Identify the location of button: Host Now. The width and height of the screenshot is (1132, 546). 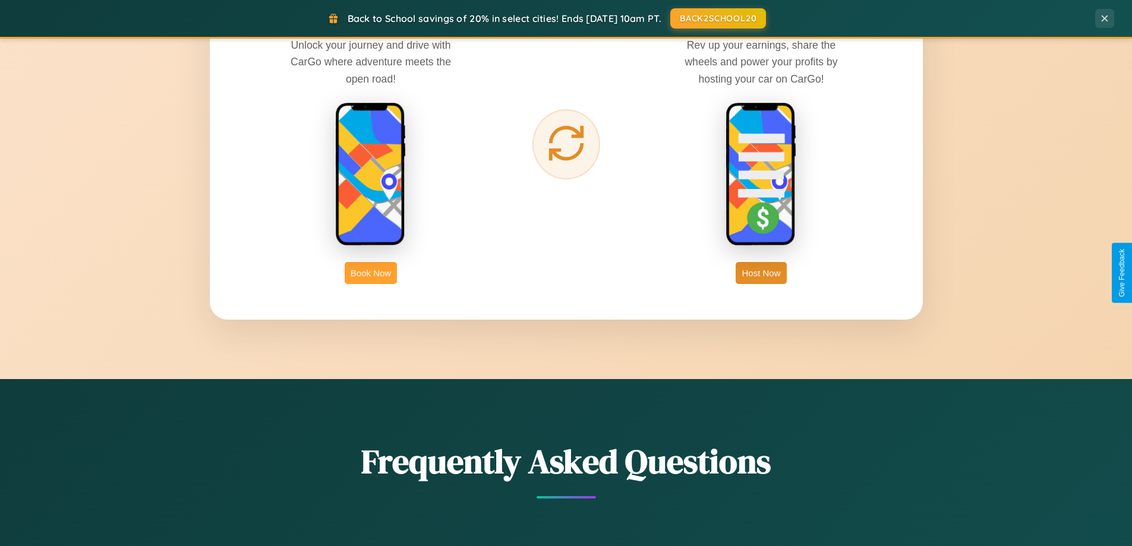
(761, 273).